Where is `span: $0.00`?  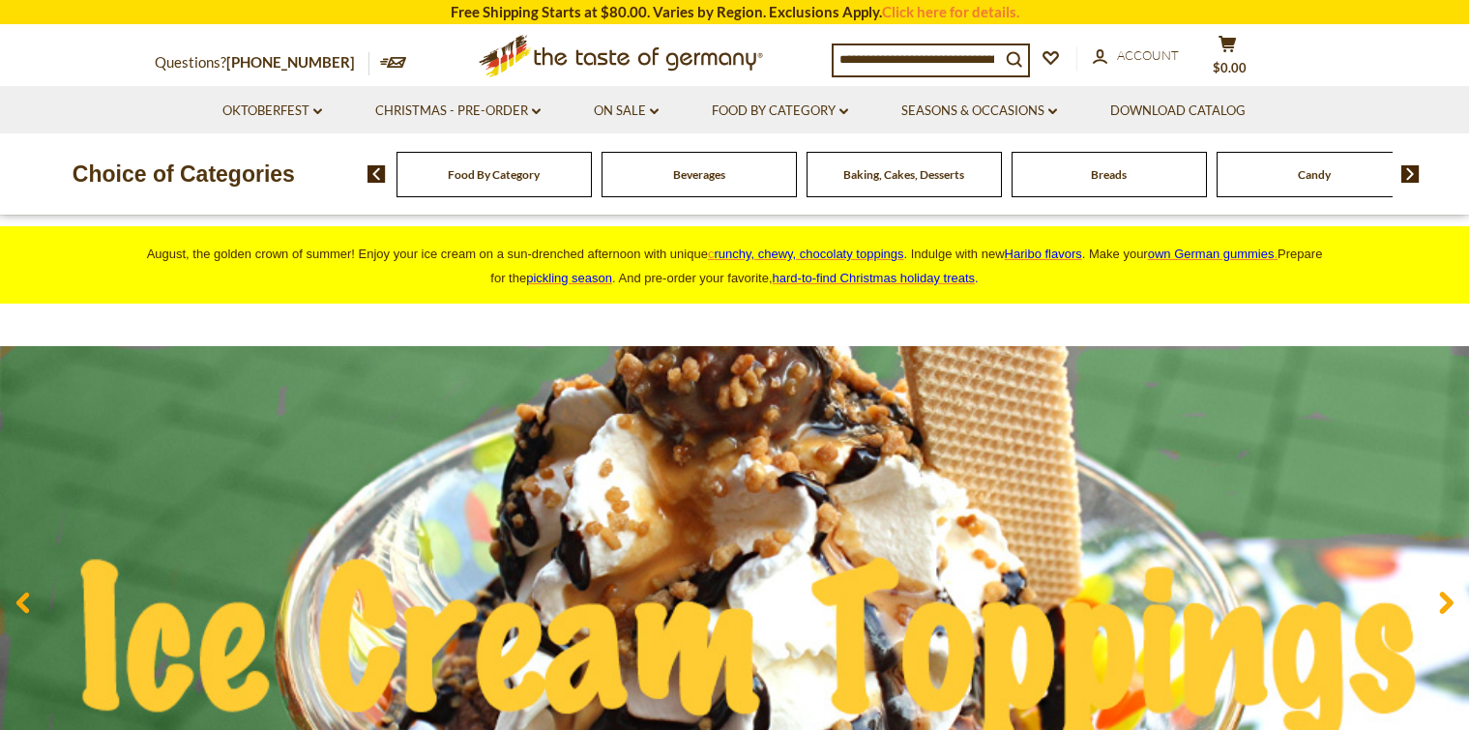
span: $0.00 is located at coordinates (1229, 68).